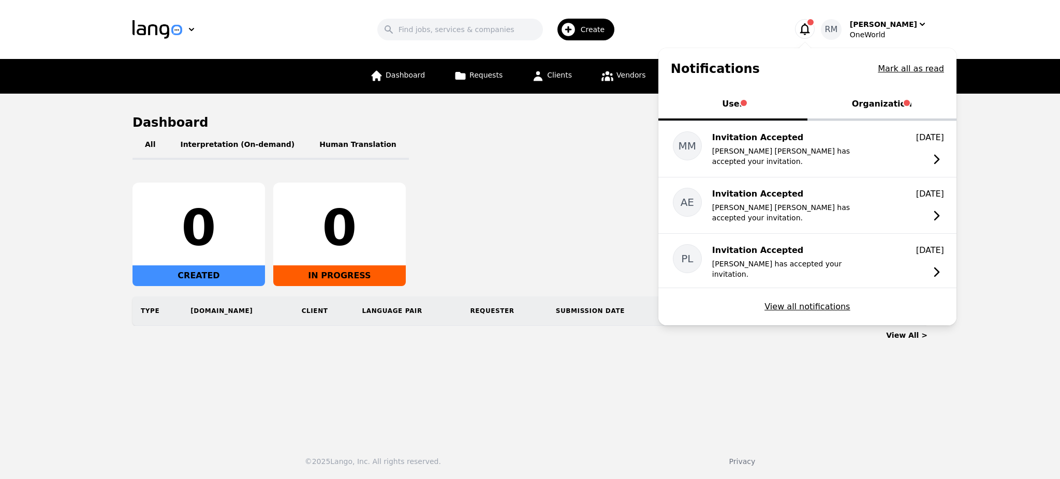  What do you see at coordinates (373, 462) in the screenshot?
I see `div: © 2025 Lango, Inc. All rights reserved.` at bounding box center [373, 462].